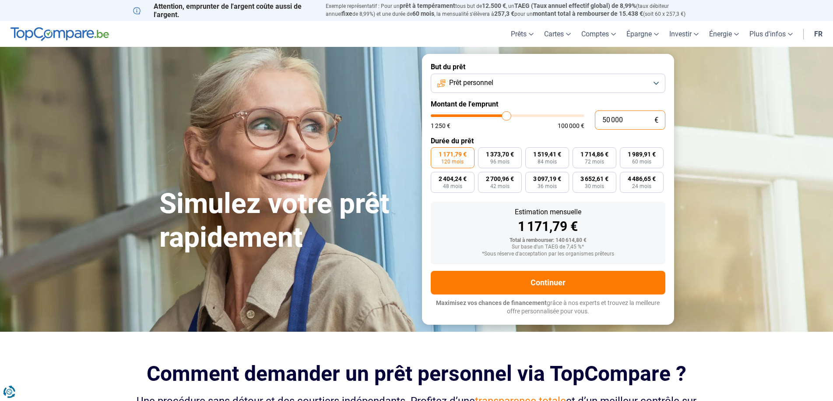 The width and height of the screenshot is (833, 401). Describe the element at coordinates (494, 6) in the screenshot. I see `span: 12.500 €` at that location.